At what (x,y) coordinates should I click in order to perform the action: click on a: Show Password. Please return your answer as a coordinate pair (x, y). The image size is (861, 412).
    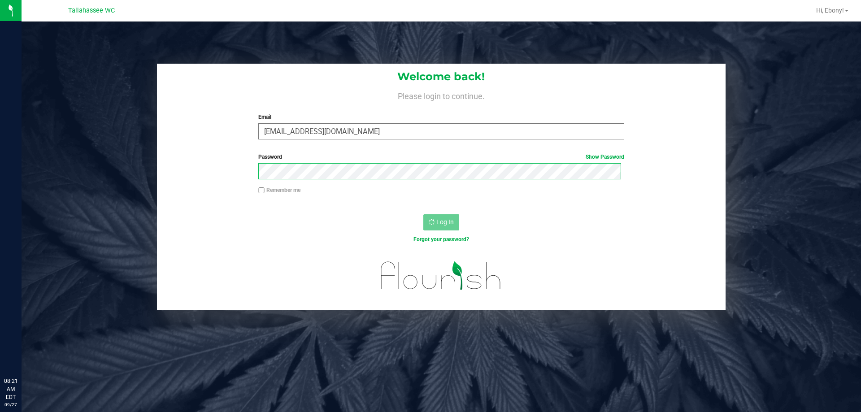
    Looking at the image, I should click on (605, 157).